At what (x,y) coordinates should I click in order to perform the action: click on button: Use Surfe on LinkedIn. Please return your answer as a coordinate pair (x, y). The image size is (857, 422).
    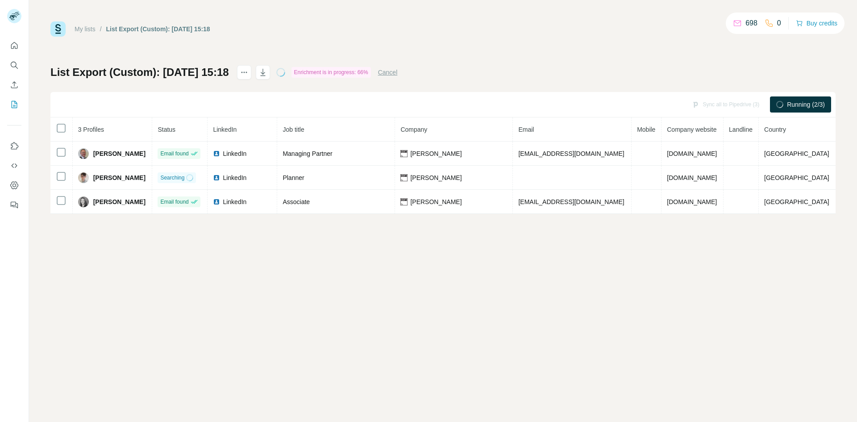
    Looking at the image, I should click on (14, 146).